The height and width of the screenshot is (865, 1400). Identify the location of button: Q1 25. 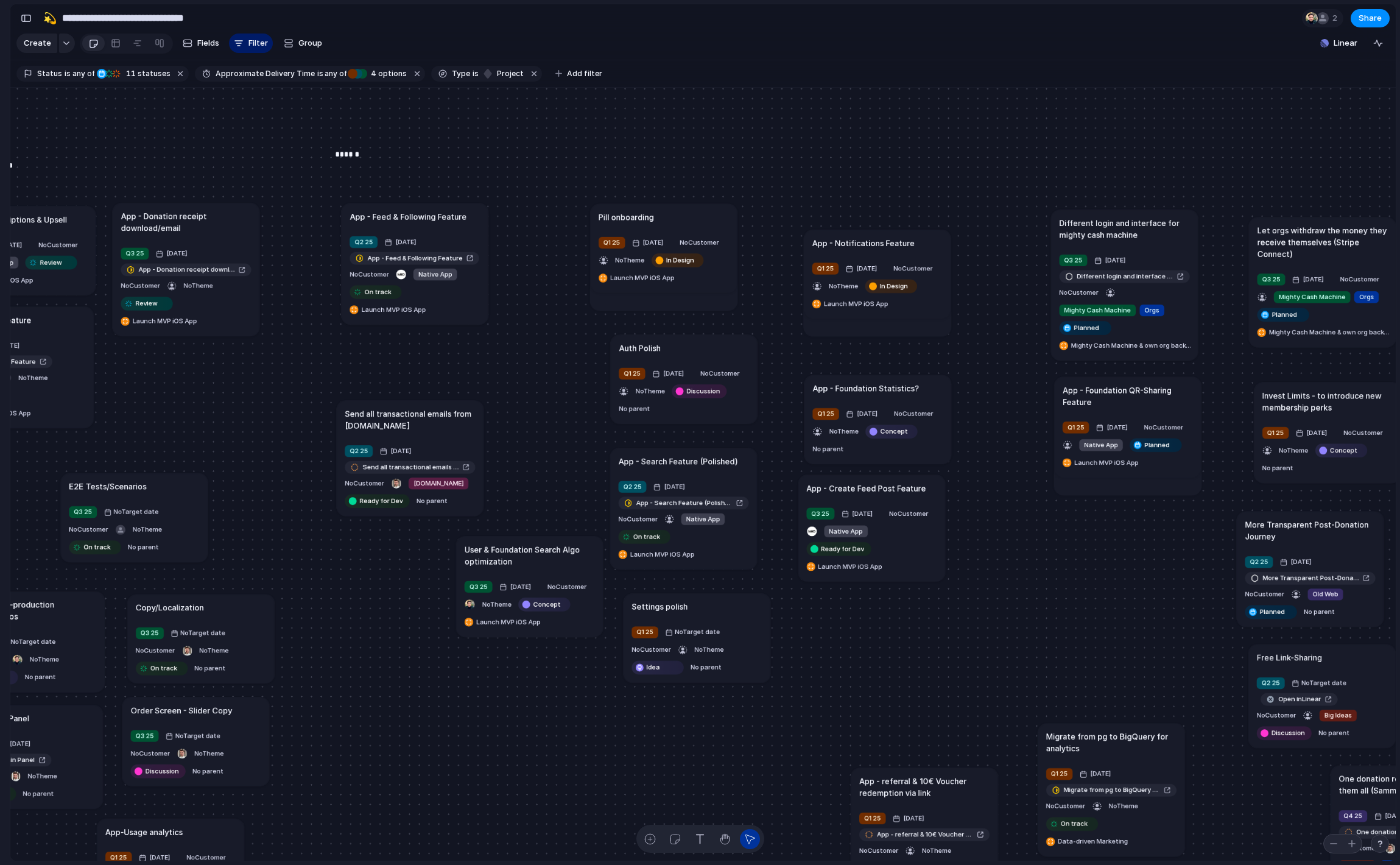
(825, 414).